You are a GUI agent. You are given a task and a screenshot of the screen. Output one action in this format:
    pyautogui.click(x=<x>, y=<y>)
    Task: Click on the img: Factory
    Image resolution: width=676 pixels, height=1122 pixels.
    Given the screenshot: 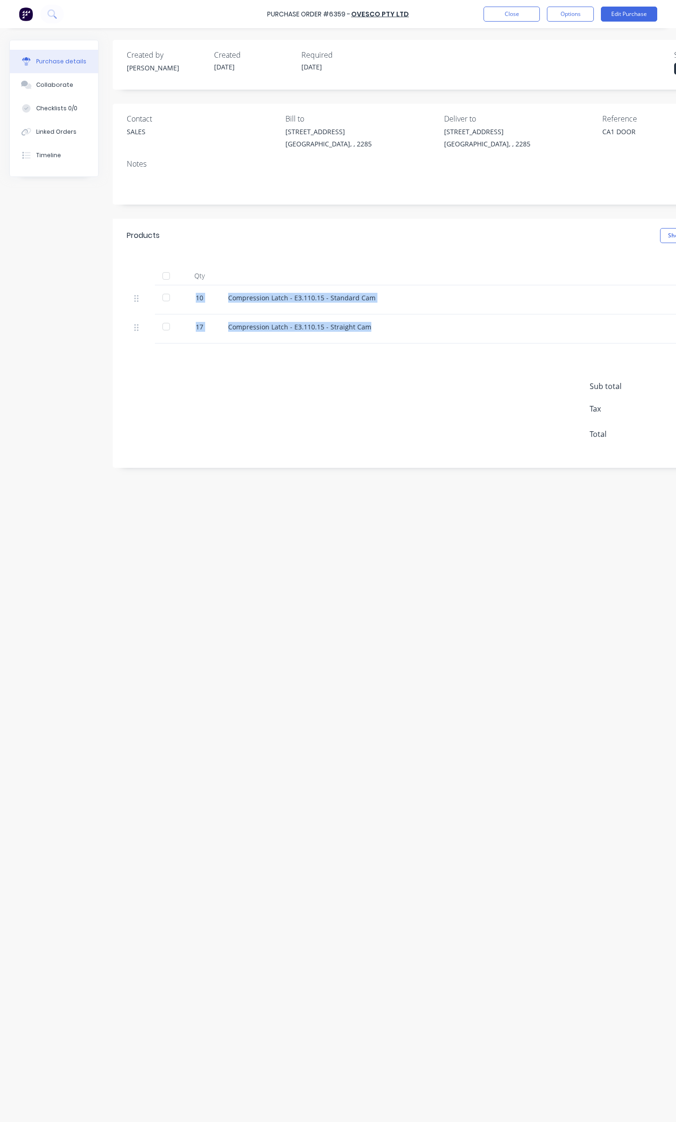 What is the action you would take?
    pyautogui.click(x=26, y=14)
    